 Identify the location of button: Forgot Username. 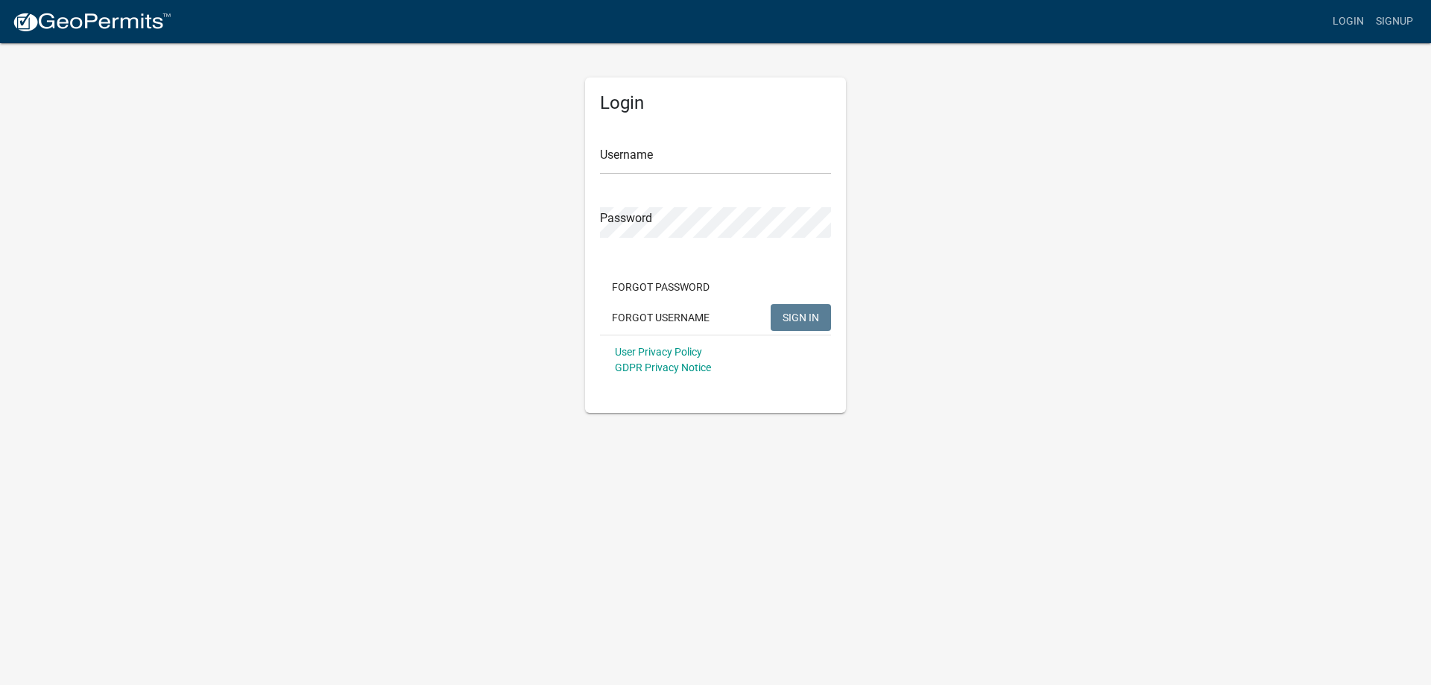
(660, 318).